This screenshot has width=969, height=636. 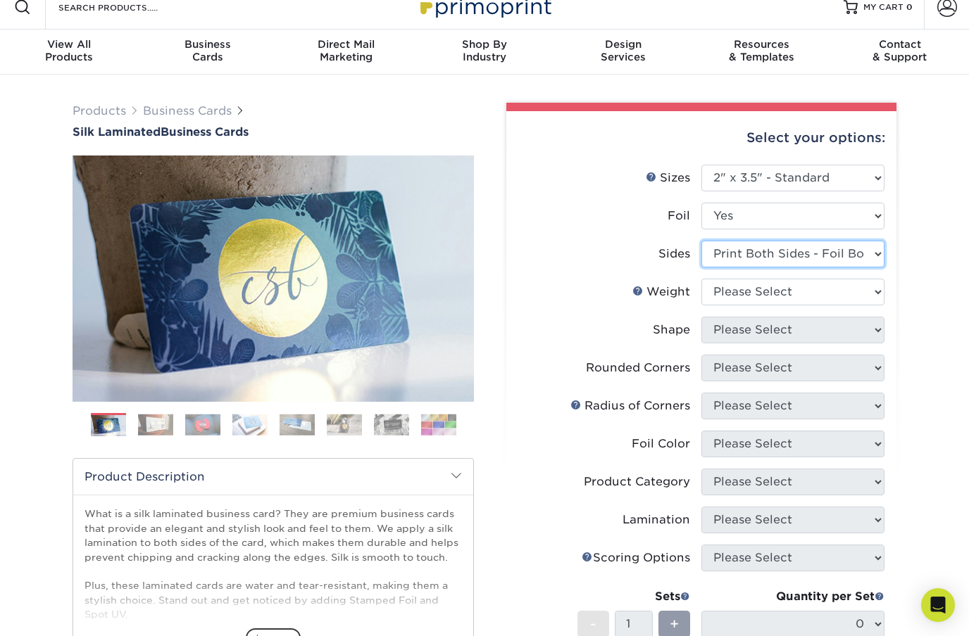 What do you see at coordinates (208, 51) in the screenshot?
I see `div: Cards` at bounding box center [208, 51].